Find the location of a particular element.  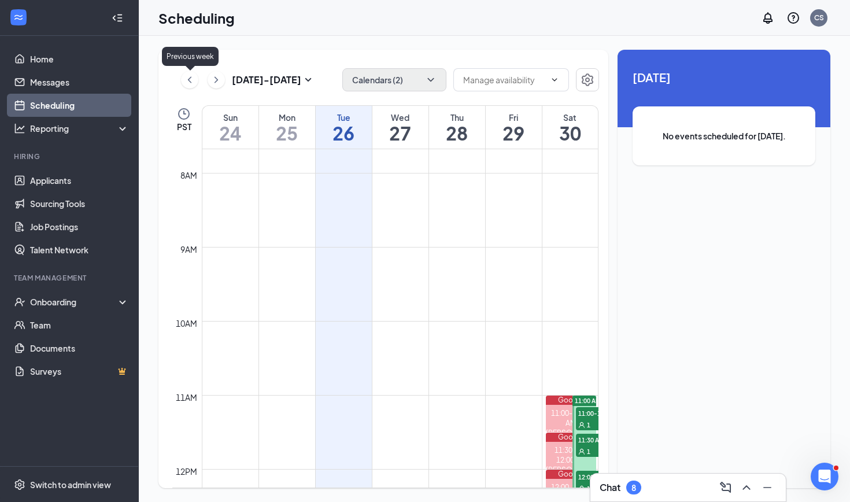

div: 11:30 AM-12:00 PM is located at coordinates (571, 455).